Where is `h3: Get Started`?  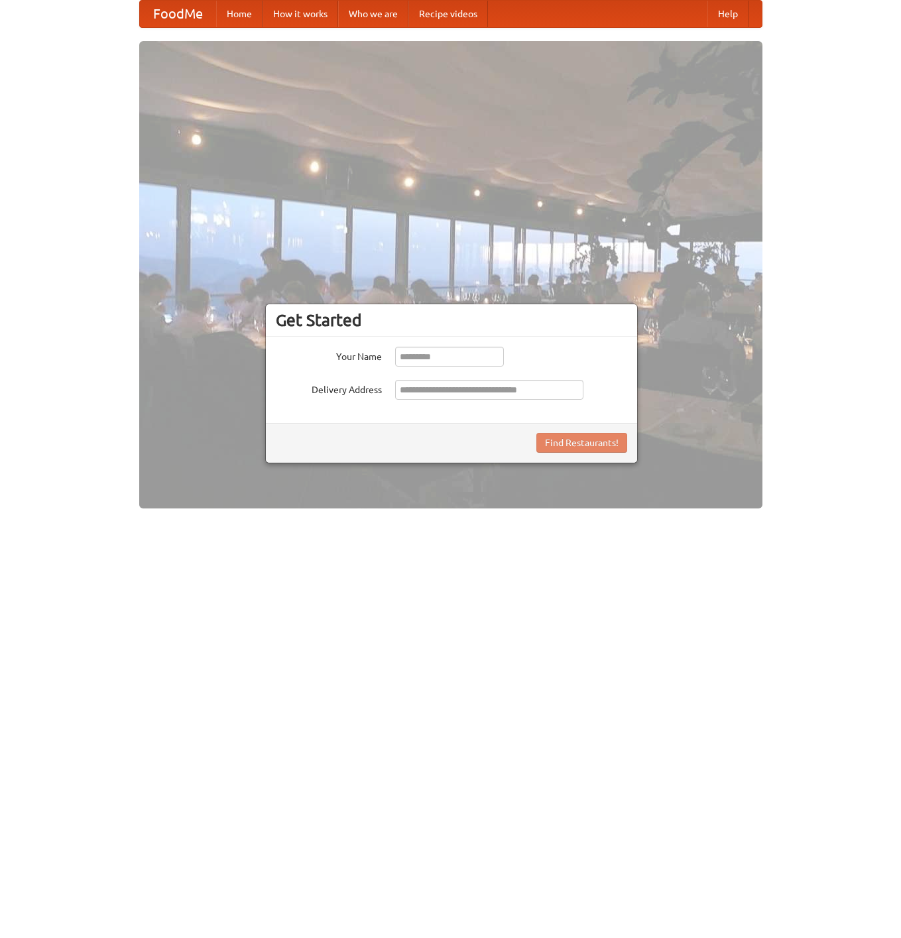
h3: Get Started is located at coordinates (451, 320).